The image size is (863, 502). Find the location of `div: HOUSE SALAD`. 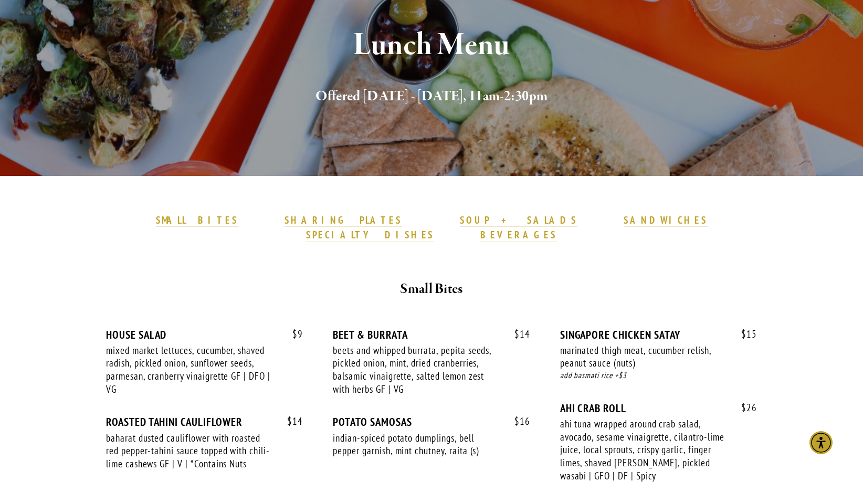

div: HOUSE SALAD is located at coordinates (204, 335).